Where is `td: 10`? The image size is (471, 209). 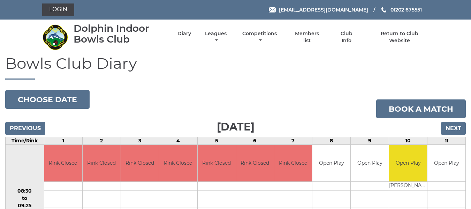
td: 10 is located at coordinates (408, 141).